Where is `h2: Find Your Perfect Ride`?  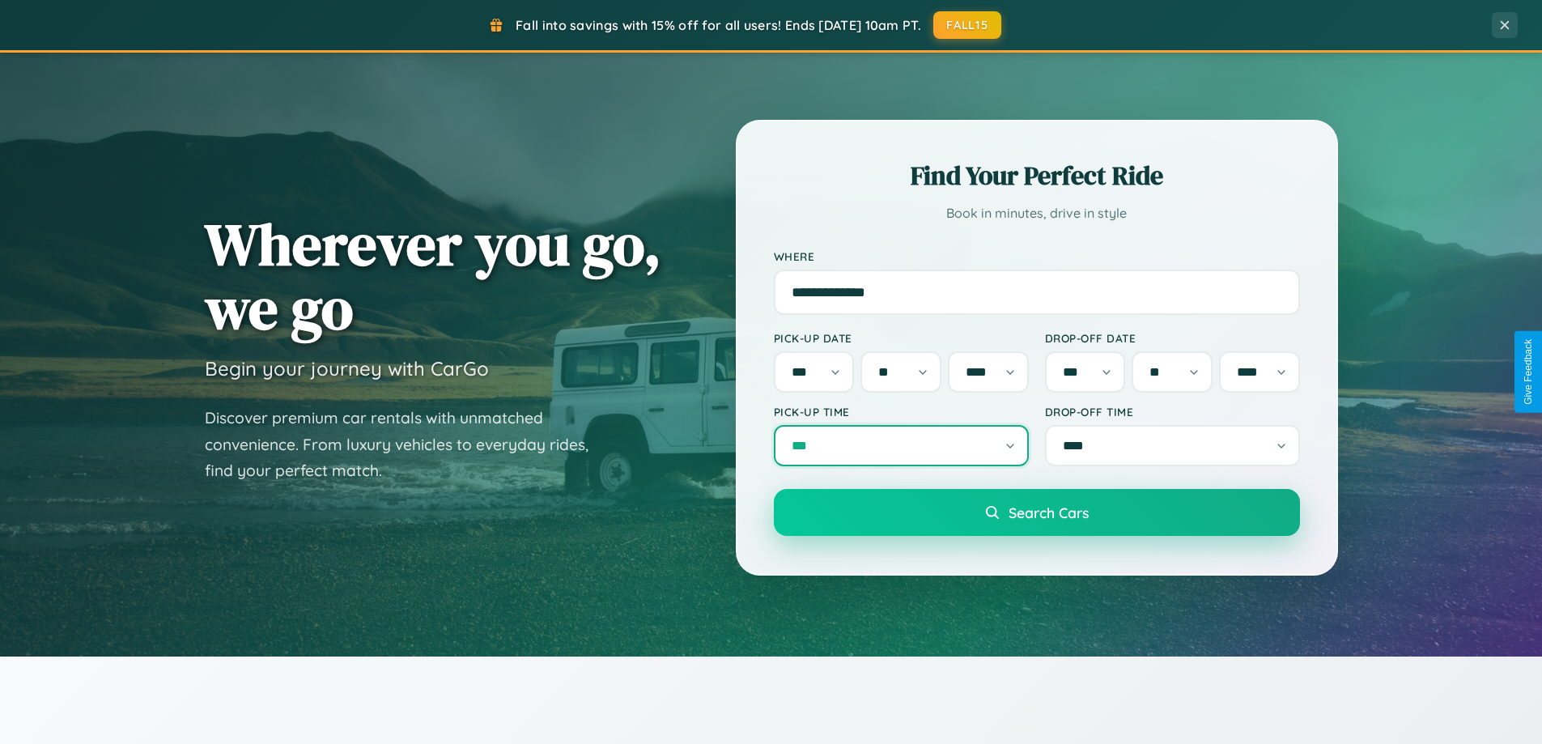 h2: Find Your Perfect Ride is located at coordinates (1037, 176).